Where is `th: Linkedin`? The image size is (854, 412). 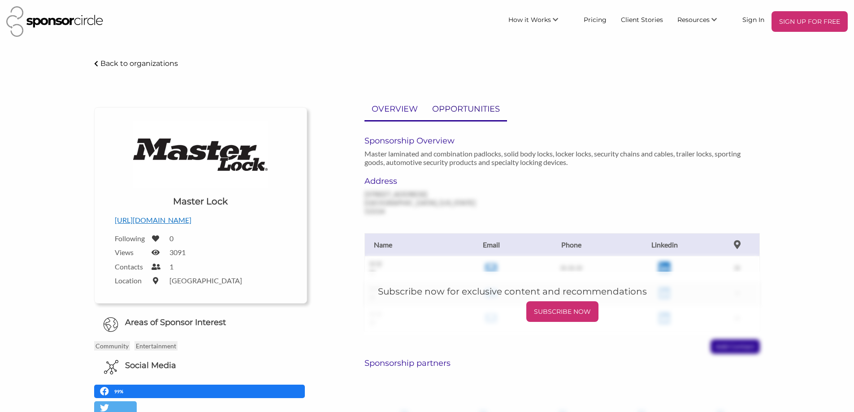
th: Linkedin is located at coordinates (664, 244).